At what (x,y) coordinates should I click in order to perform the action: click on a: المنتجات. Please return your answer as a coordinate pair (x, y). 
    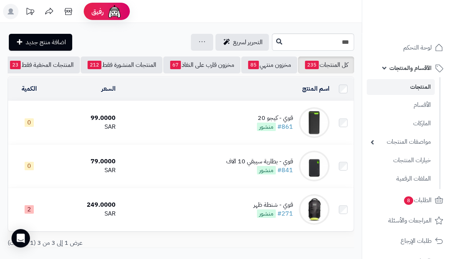
    Looking at the image, I should click on (400, 87).